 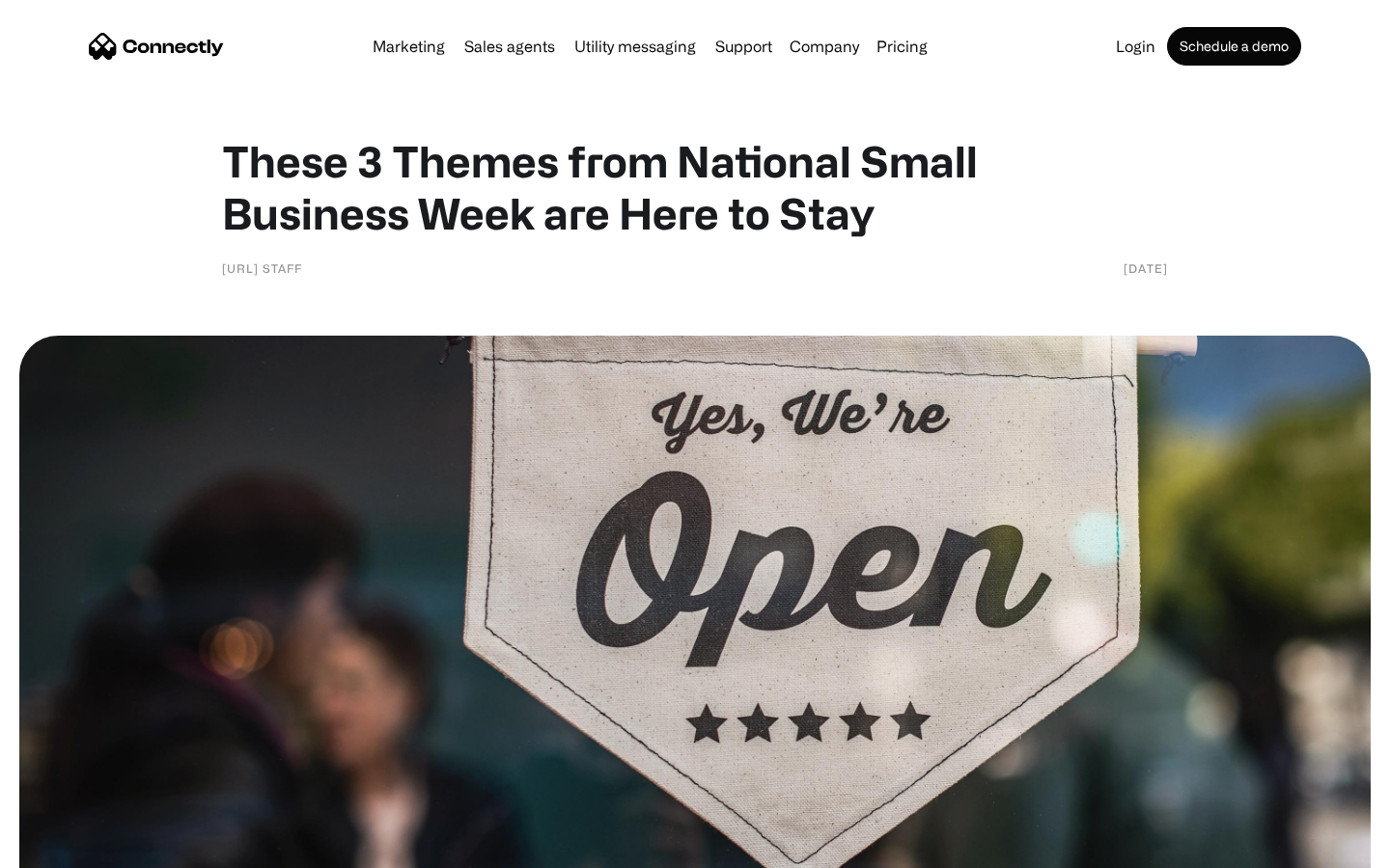 What do you see at coordinates (409, 46) in the screenshot?
I see `a: Marketing` at bounding box center [409, 46].